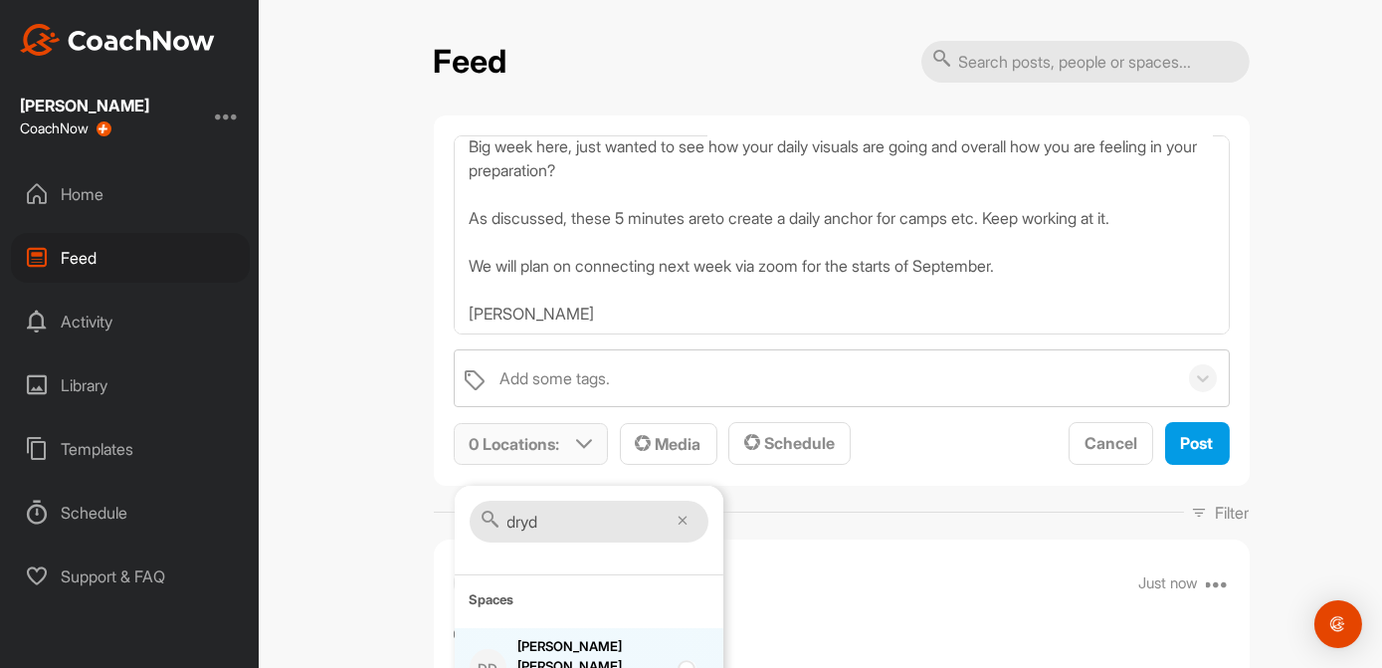 The height and width of the screenshot is (668, 1382). What do you see at coordinates (789, 443) in the screenshot?
I see `span: Schedule` at bounding box center [789, 443].